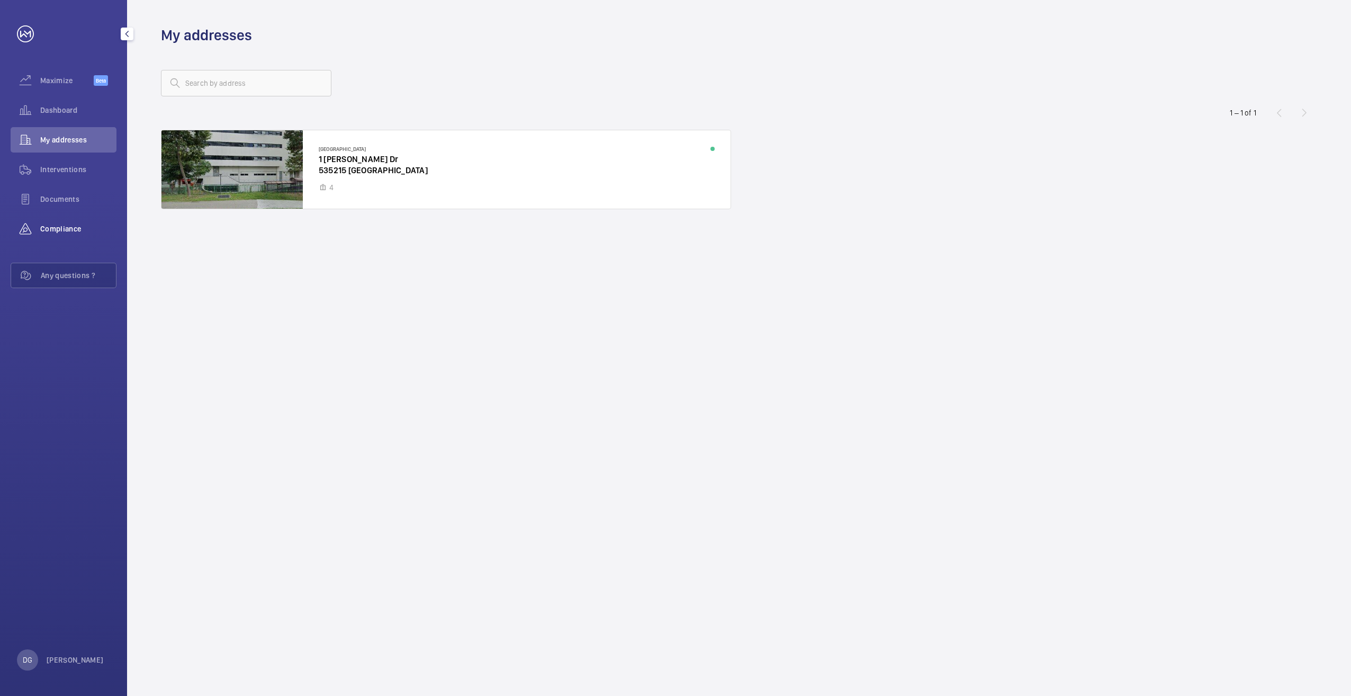 The height and width of the screenshot is (696, 1351). What do you see at coordinates (206, 35) in the screenshot?
I see `h1: My addresses` at bounding box center [206, 35].